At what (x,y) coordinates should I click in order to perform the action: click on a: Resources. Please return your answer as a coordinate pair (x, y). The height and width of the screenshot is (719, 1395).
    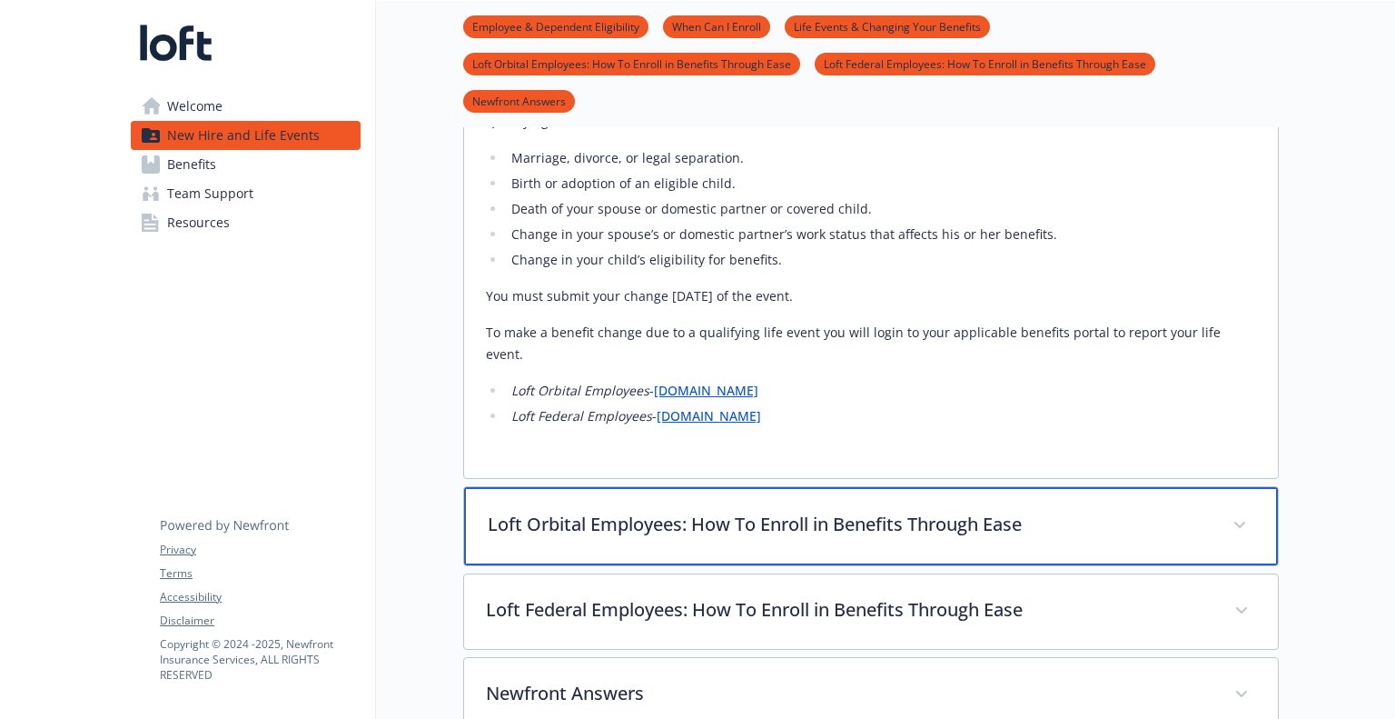
    Looking at the image, I should click on (245, 223).